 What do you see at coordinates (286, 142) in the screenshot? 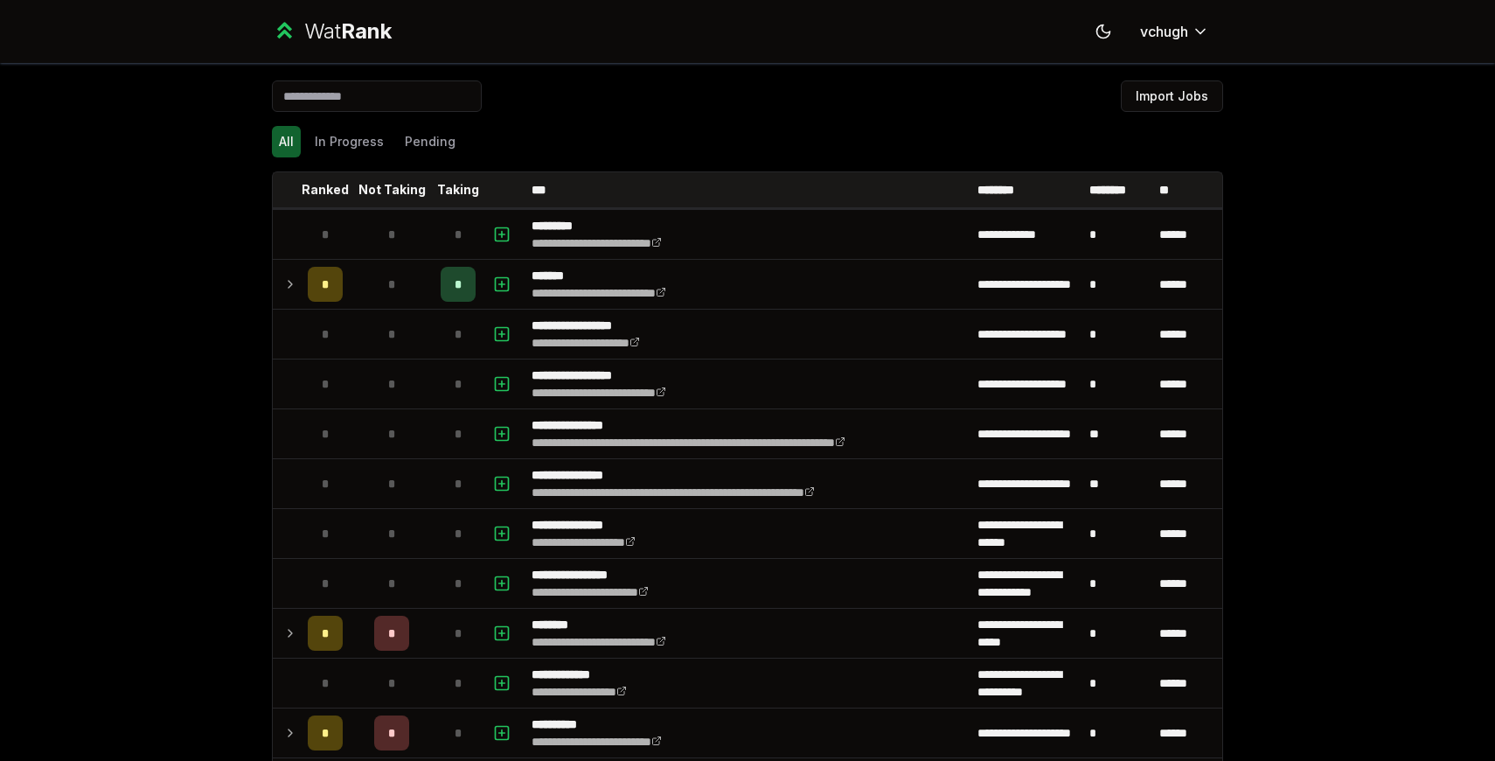
I see `button: All` at bounding box center [286, 142].